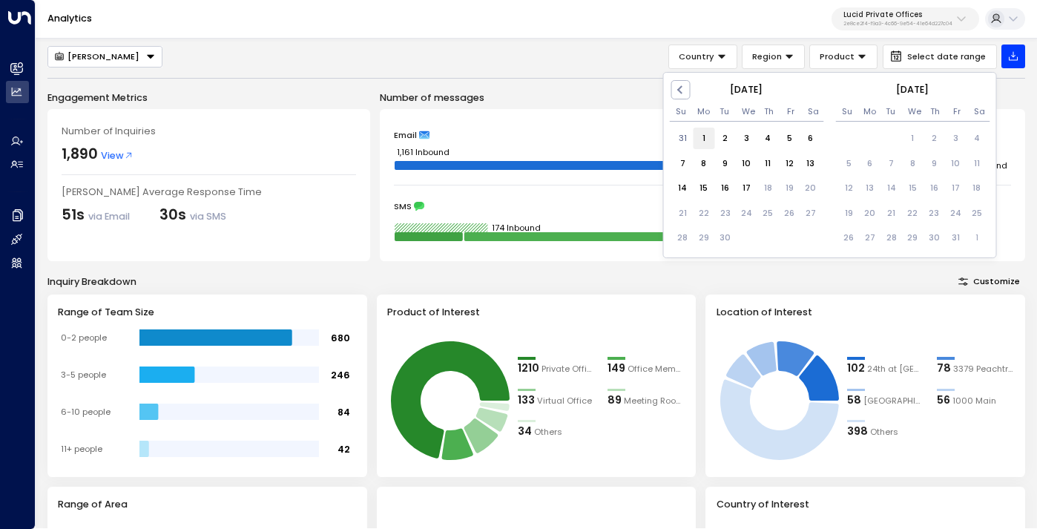 Image resolution: width=1037 pixels, height=529 pixels. I want to click on div: Not available Wednesday, October 8th, 2025, so click(913, 163).